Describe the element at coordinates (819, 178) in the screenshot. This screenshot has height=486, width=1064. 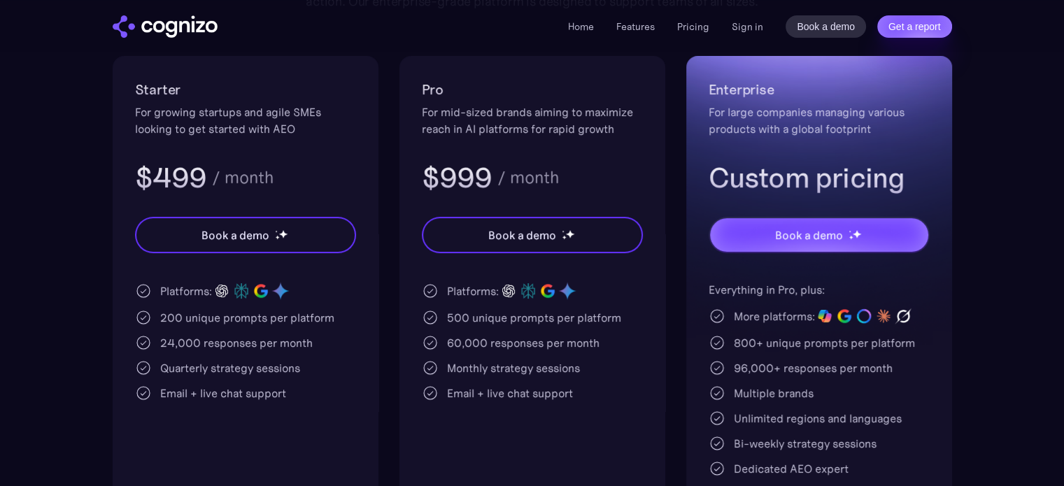
I see `h3: Custom pricing` at that location.